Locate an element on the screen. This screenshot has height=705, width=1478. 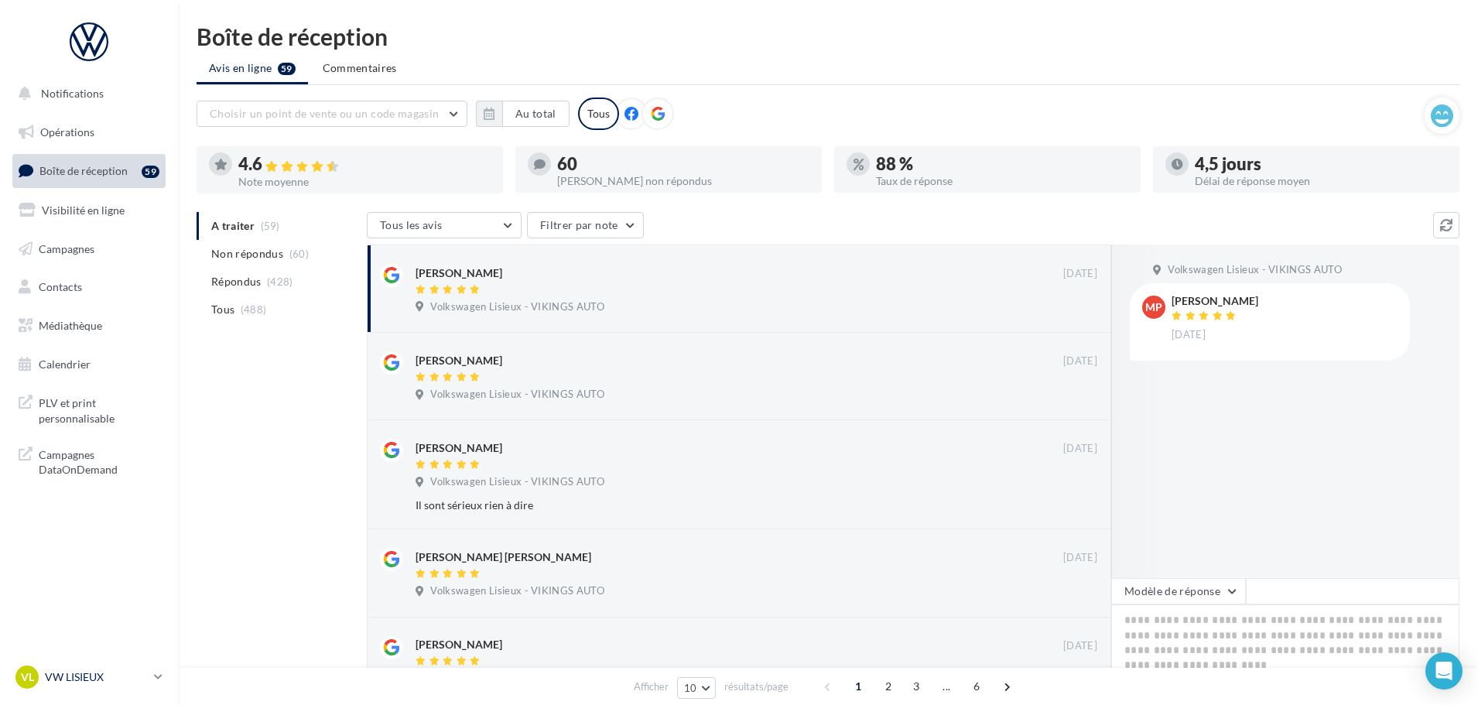
div: Il sont sérieux rien à dire is located at coordinates (706, 505).